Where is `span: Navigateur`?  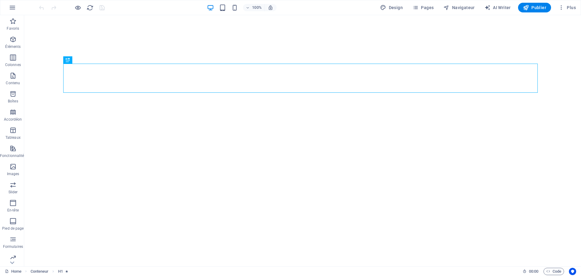
span: Navigateur is located at coordinates (459, 8).